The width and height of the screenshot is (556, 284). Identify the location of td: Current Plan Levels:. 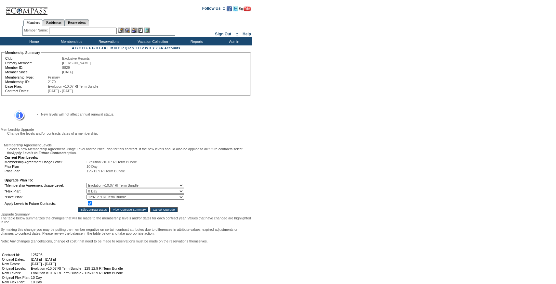
(94, 158).